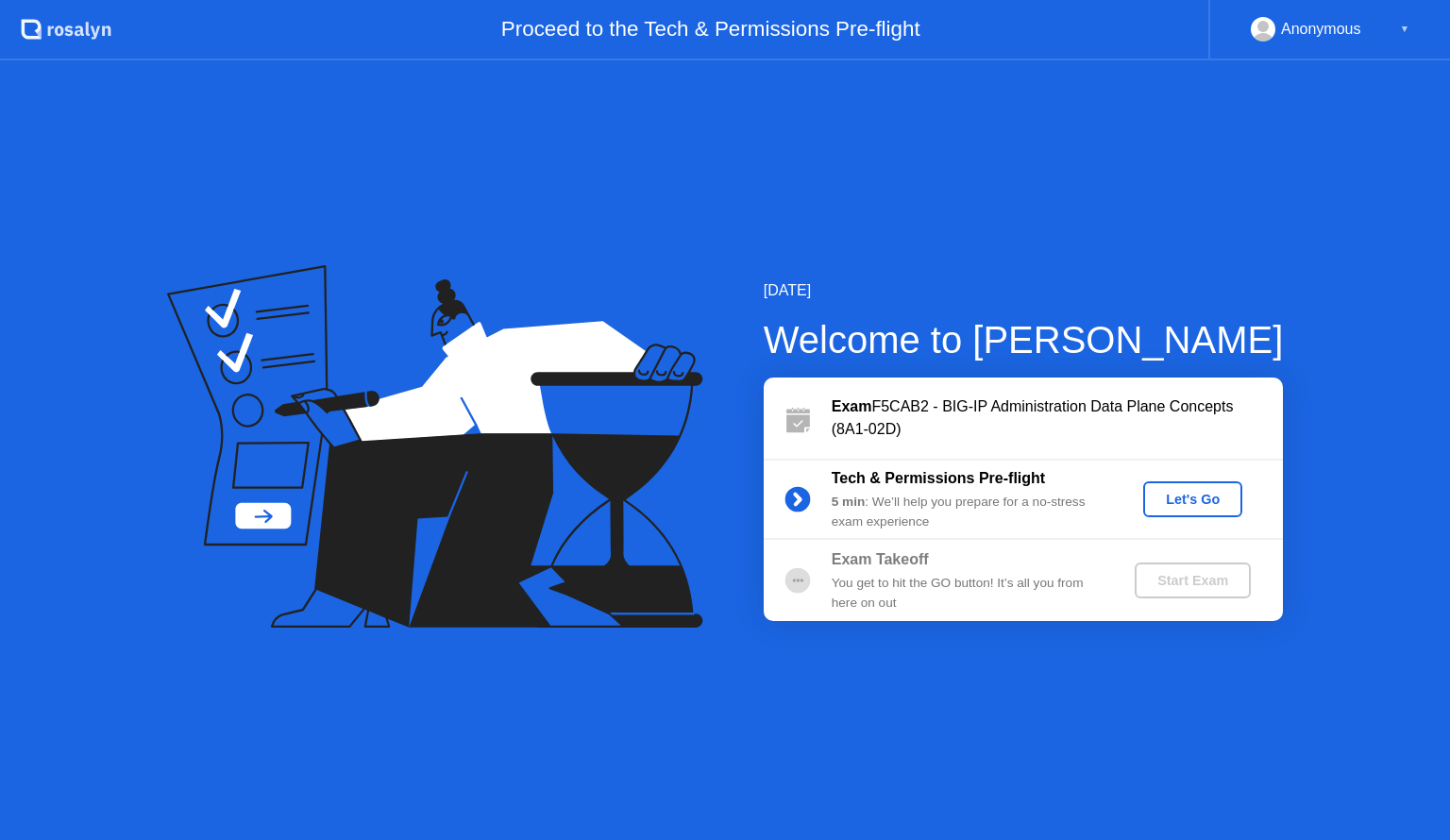  Describe the element at coordinates (939, 478) in the screenshot. I see `b: Tech & Permissions Pre-flight` at that location.